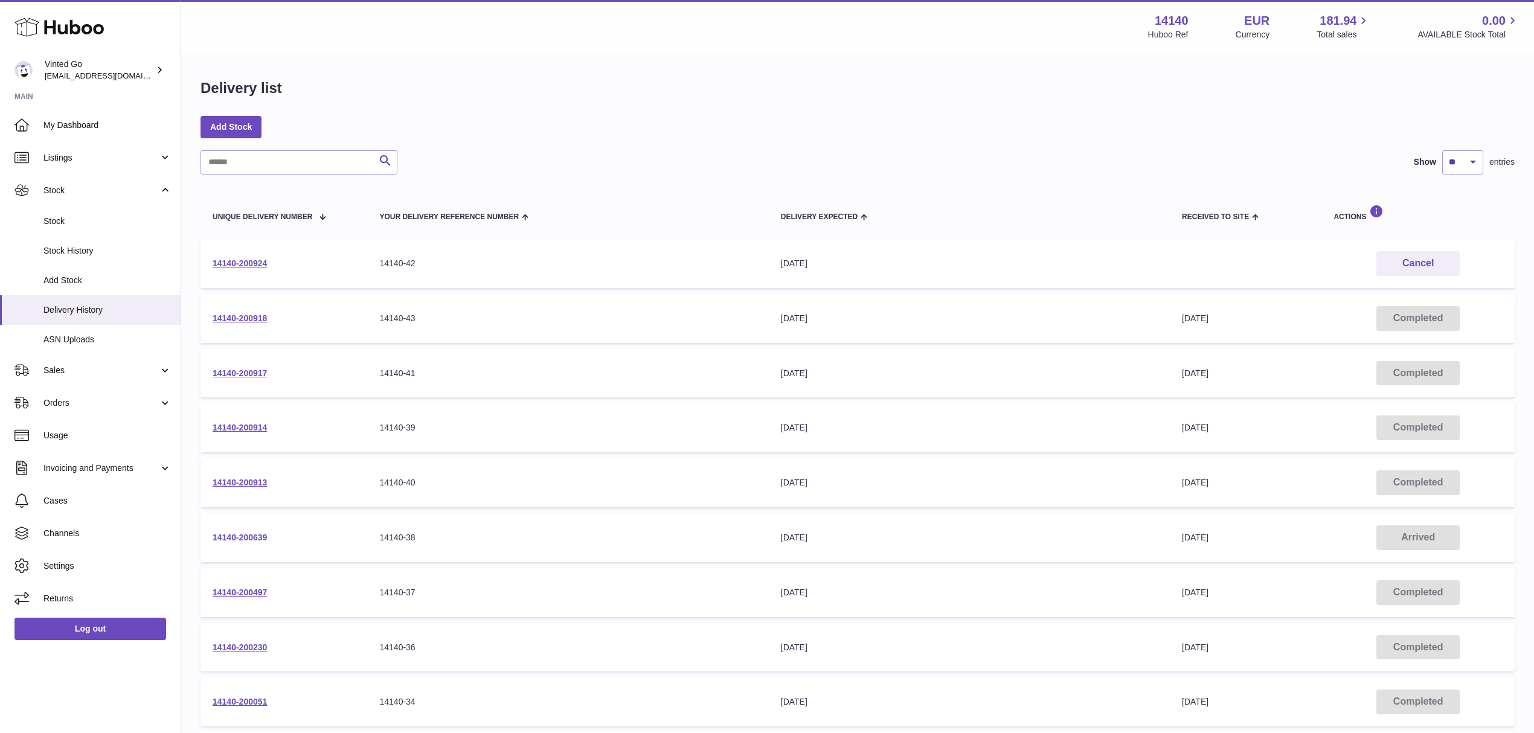 This screenshot has width=1534, height=733. Describe the element at coordinates (1337, 21) in the screenshot. I see `span: 181.94` at that location.